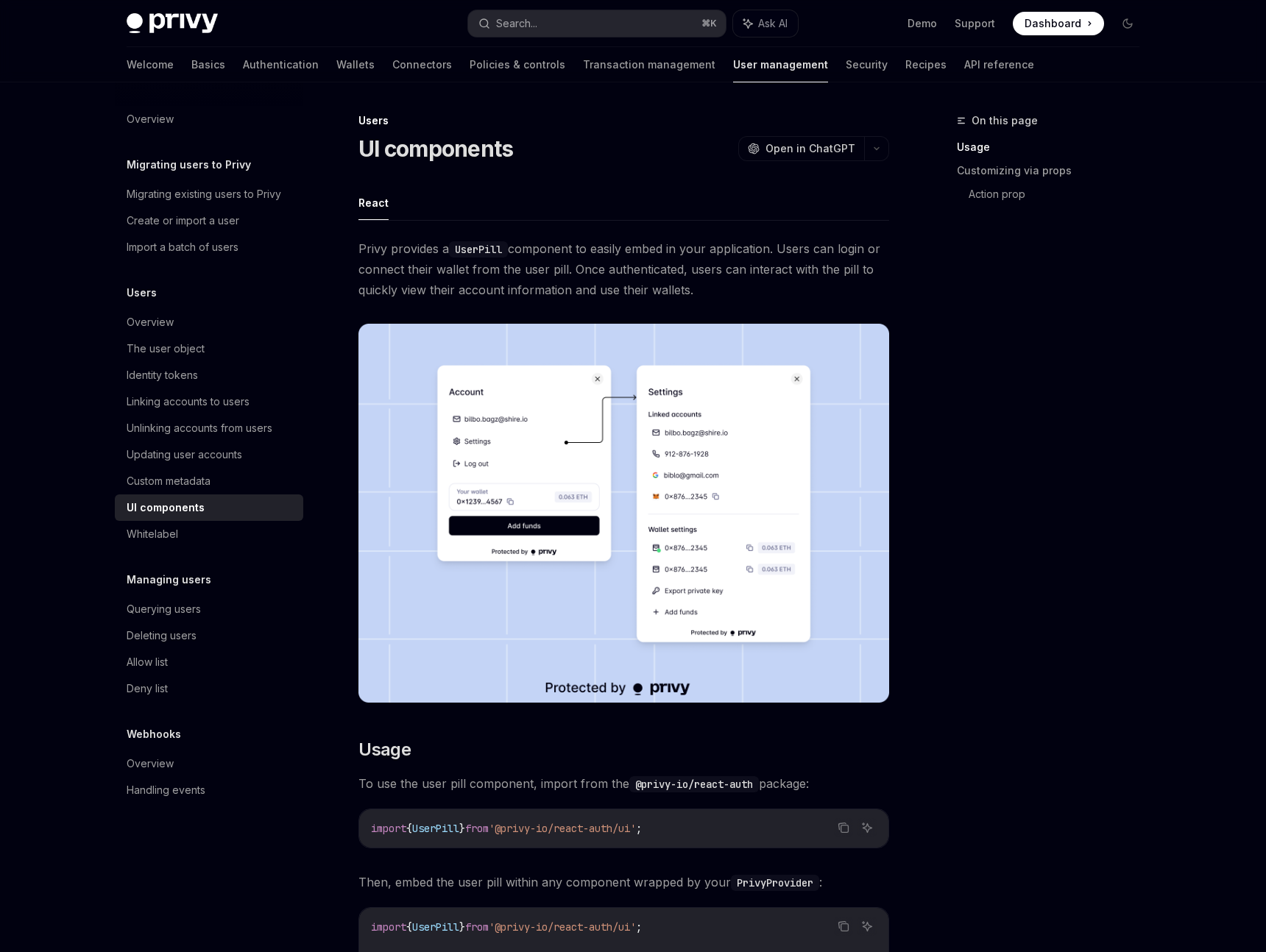 The width and height of the screenshot is (1266, 952). What do you see at coordinates (517, 24) in the screenshot?
I see `div: Search...` at bounding box center [517, 24].